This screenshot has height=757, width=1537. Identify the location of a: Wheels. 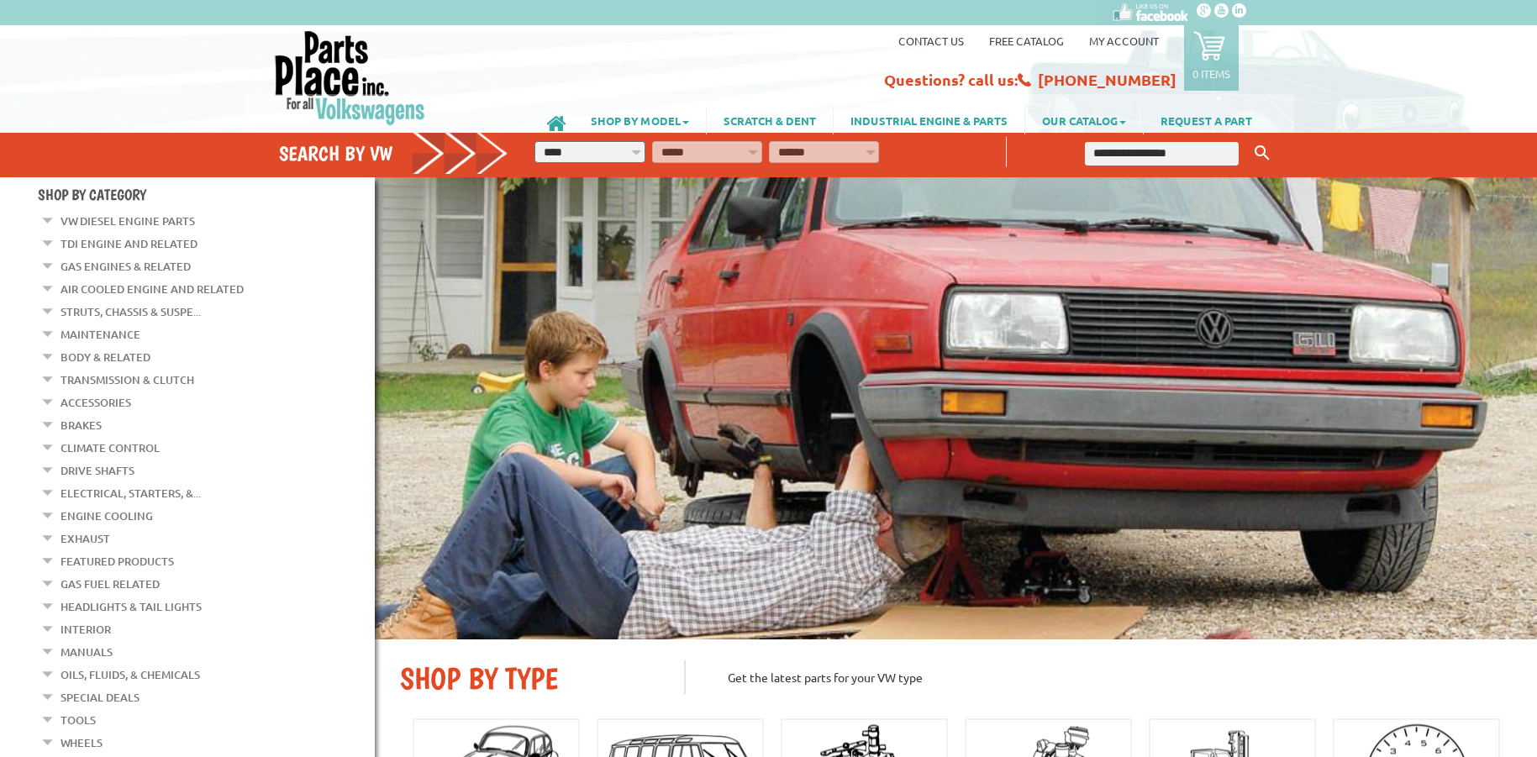
(82, 743).